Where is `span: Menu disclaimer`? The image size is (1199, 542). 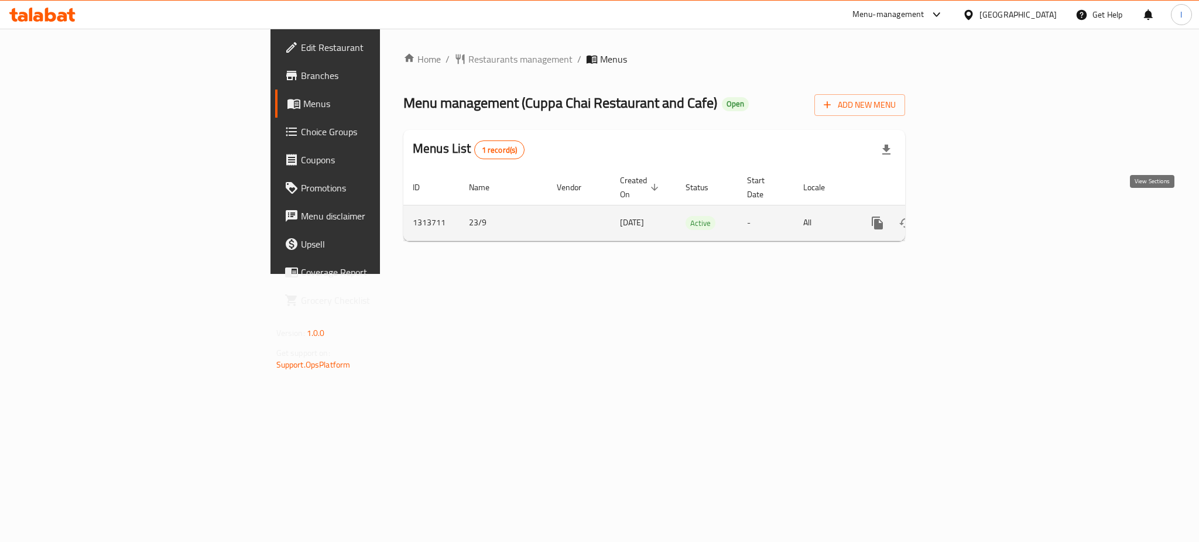 span: Menu disclaimer is located at coordinates (381, 216).